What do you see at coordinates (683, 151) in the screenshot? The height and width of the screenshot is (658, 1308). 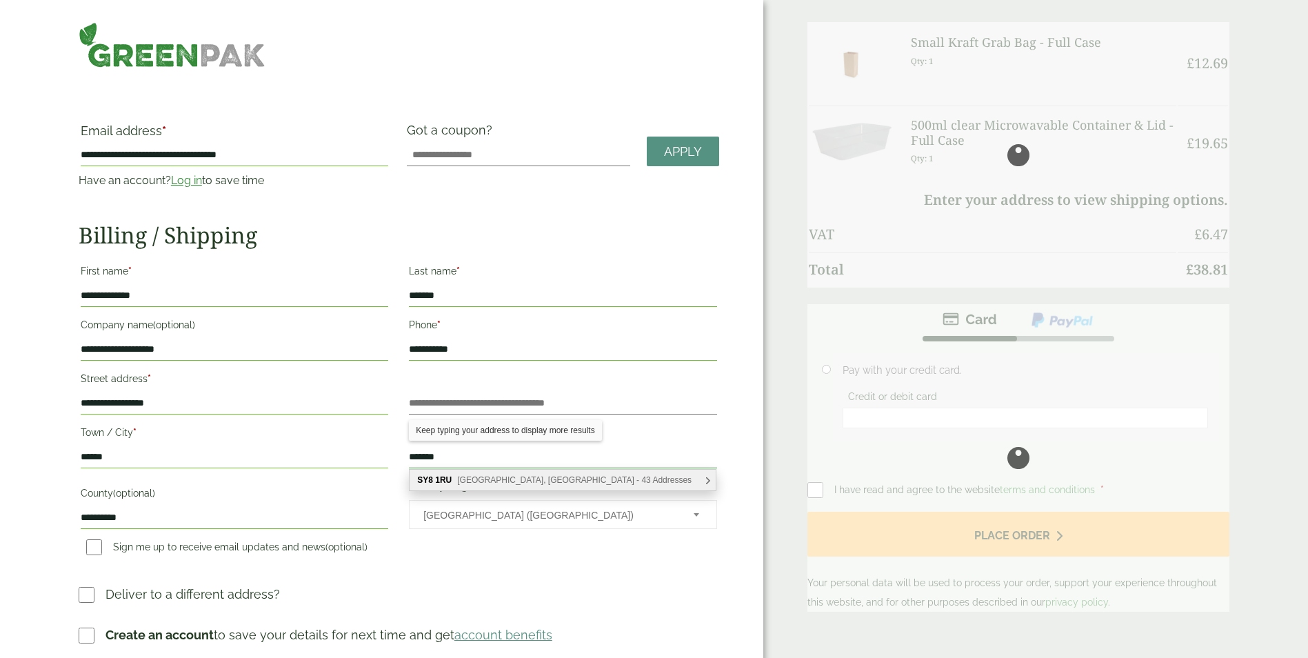 I see `a: Apply` at bounding box center [683, 151].